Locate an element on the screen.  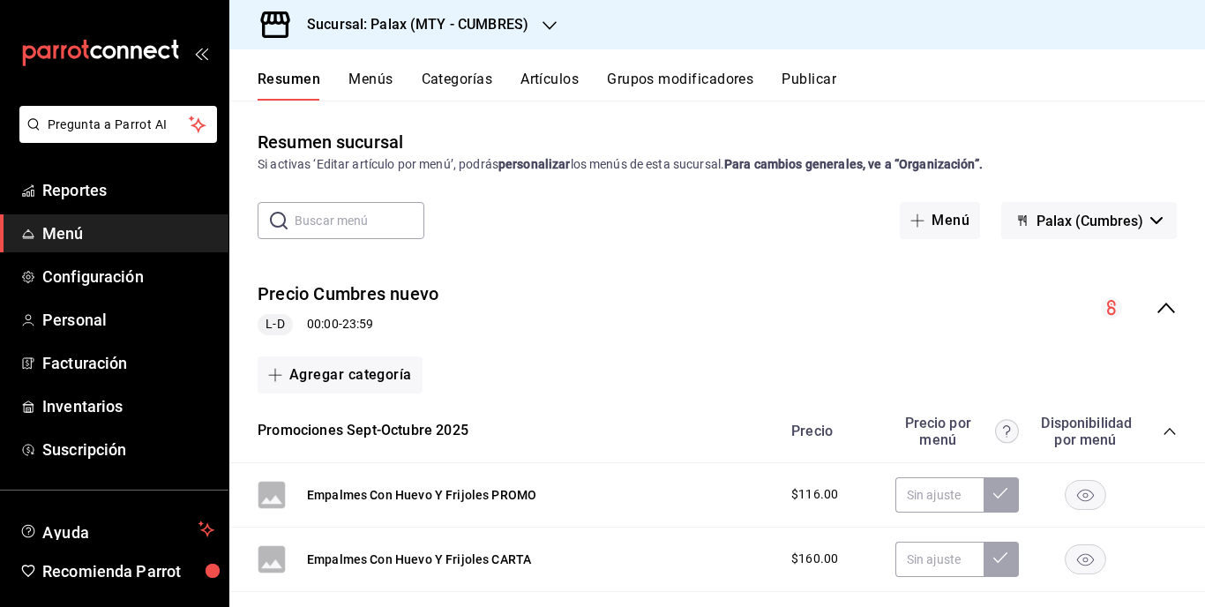
span: Pregunta a Parrot AI is located at coordinates (118, 124).